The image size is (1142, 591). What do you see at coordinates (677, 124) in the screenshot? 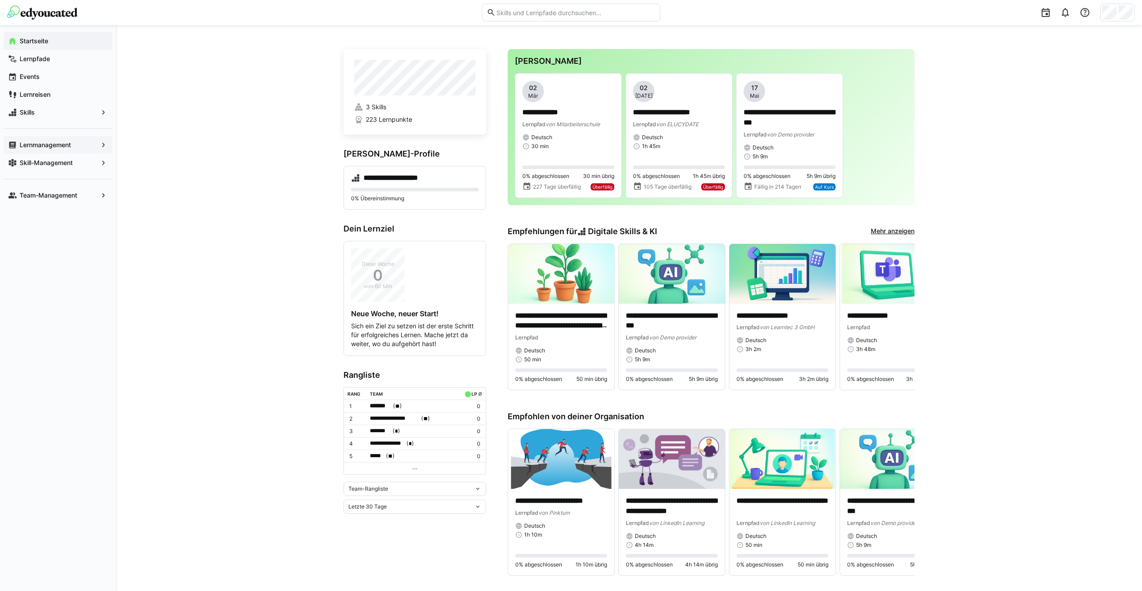
I see `span: von ELUCYDATE` at bounding box center [677, 124].